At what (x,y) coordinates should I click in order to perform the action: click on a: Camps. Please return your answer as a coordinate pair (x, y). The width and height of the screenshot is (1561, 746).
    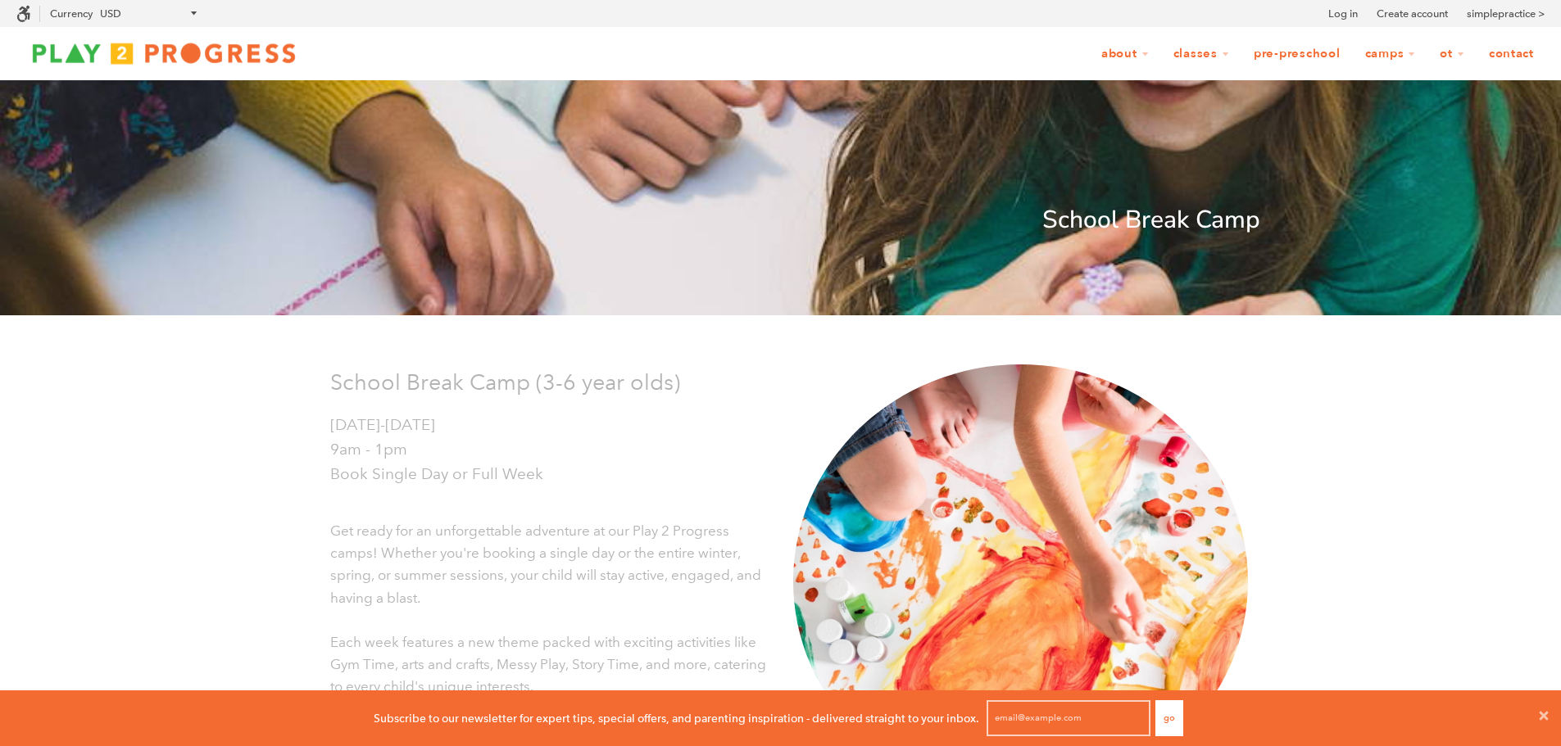
    Looking at the image, I should click on (1390, 54).